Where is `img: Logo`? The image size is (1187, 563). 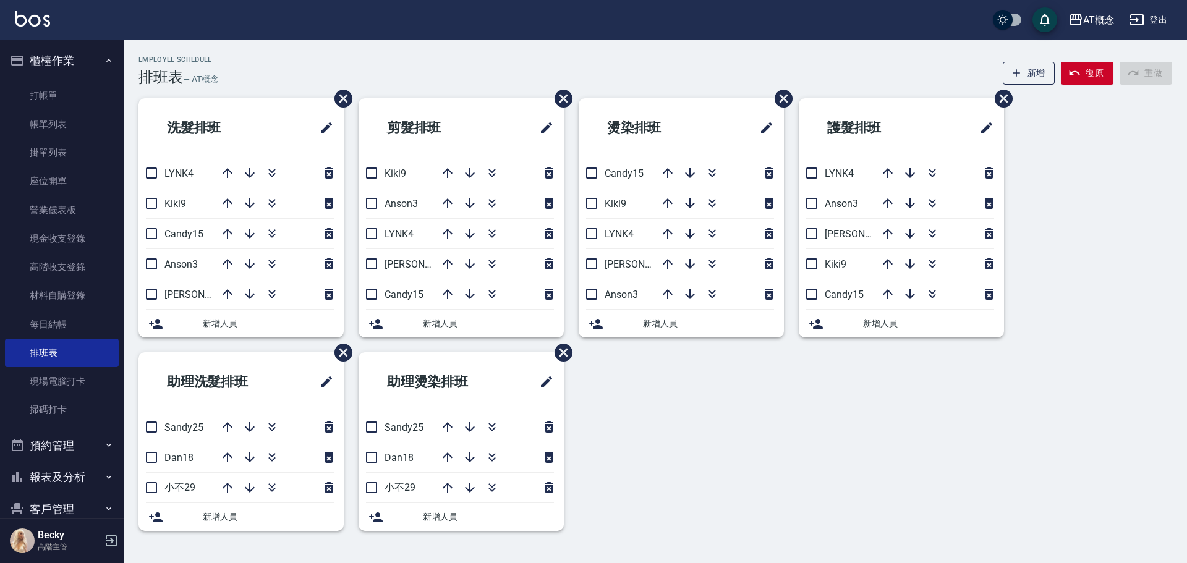 img: Logo is located at coordinates (32, 19).